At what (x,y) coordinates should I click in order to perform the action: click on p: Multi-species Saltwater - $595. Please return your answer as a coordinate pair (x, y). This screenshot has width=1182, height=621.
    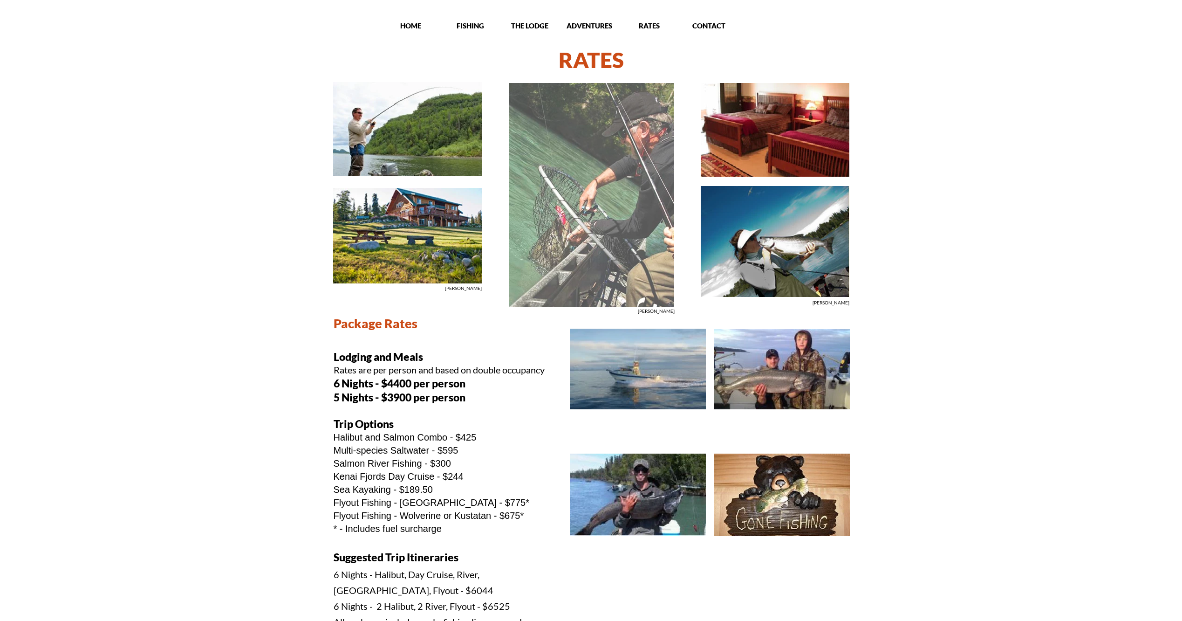
    Looking at the image, I should click on (441, 450).